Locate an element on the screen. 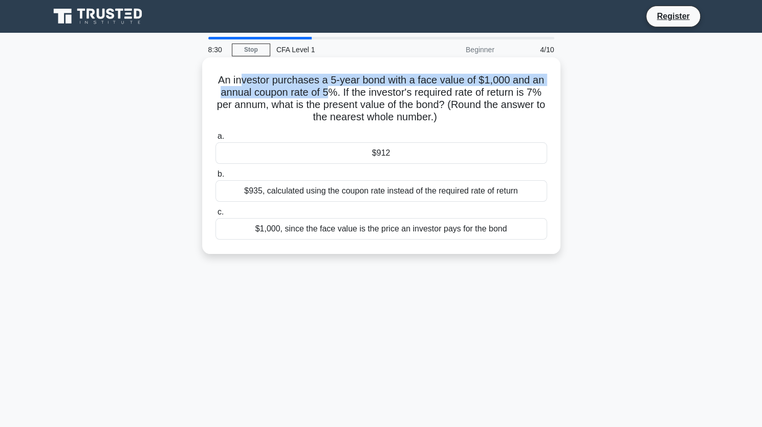 Image resolution: width=762 pixels, height=427 pixels. div: CFA Level 1 is located at coordinates (340, 50).